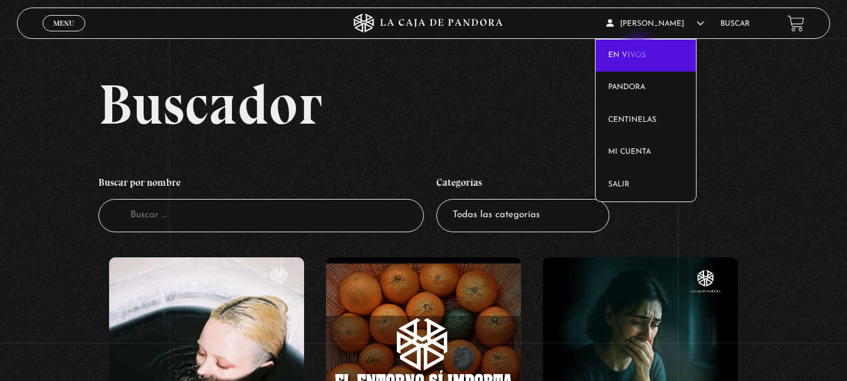  What do you see at coordinates (261, 184) in the screenshot?
I see `h4: Buscar por nombre` at bounding box center [261, 184].